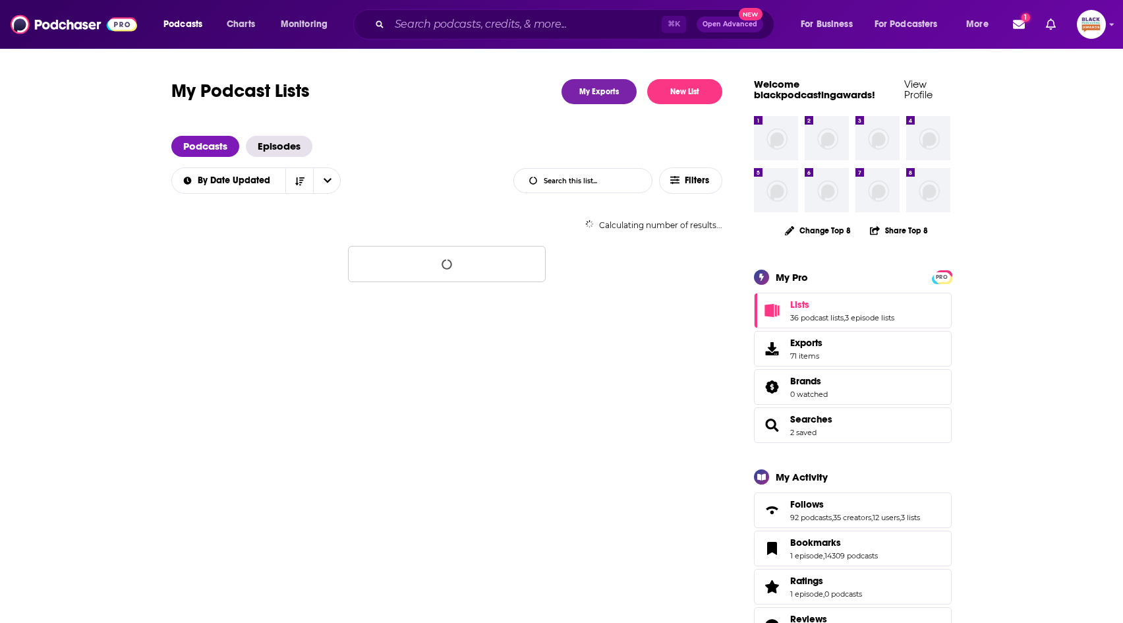 The width and height of the screenshot is (1123, 623). I want to click on a: 0 watched, so click(808, 394).